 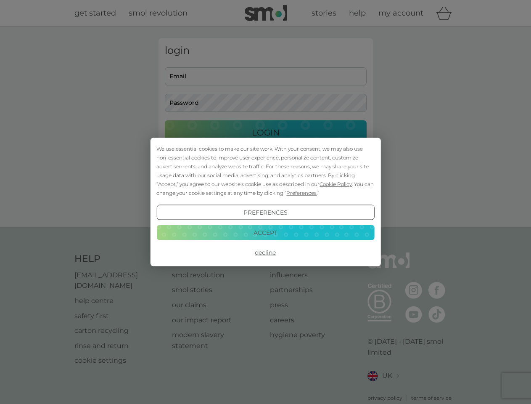 I want to click on span: Cookie Policy, so click(x=336, y=184).